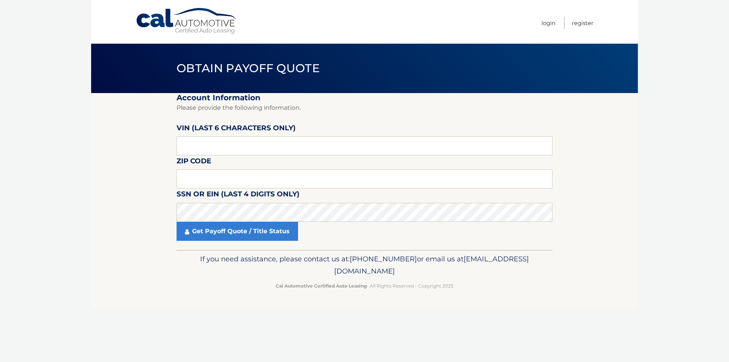 The height and width of the screenshot is (362, 729). Describe the element at coordinates (582, 23) in the screenshot. I see `a: Register` at that location.